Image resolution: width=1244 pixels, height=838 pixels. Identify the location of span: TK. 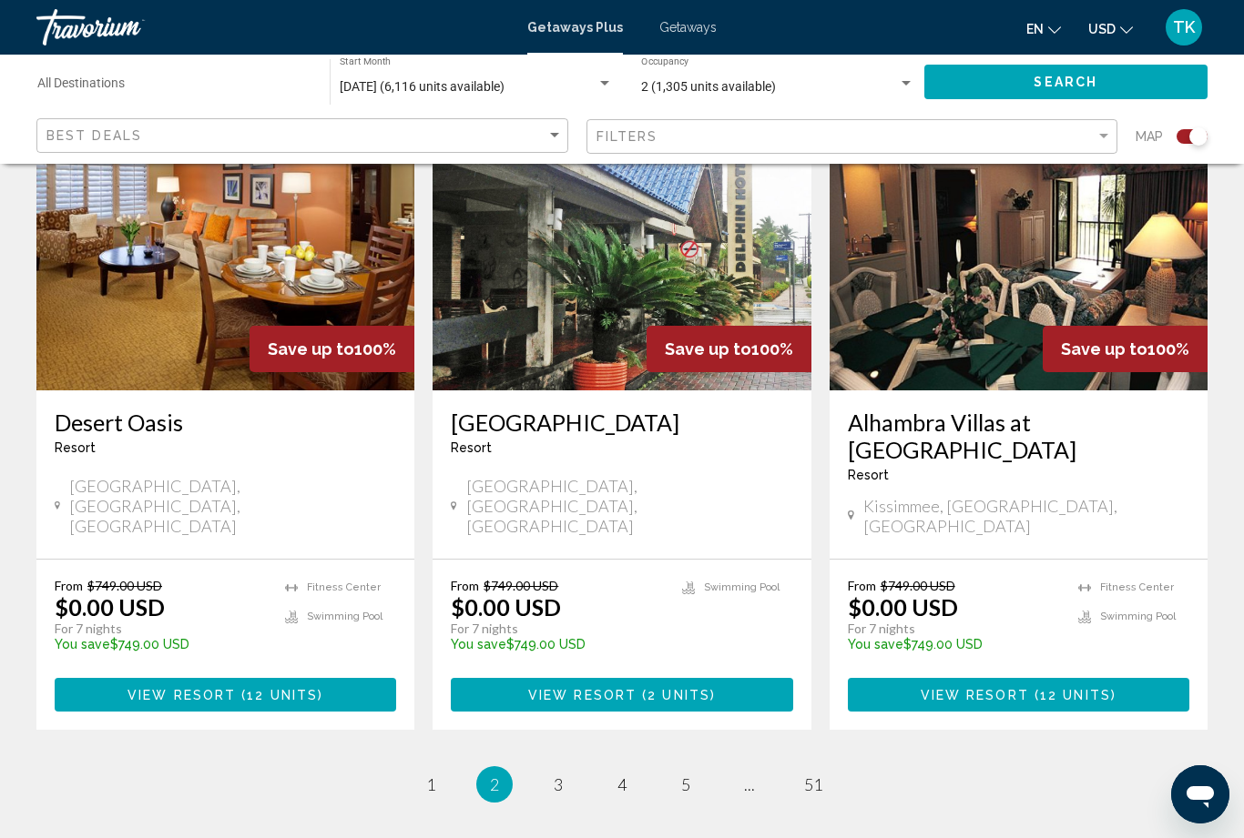
(1184, 27).